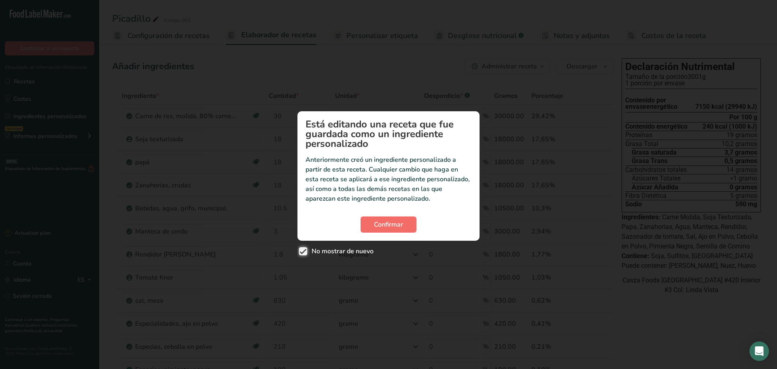 The width and height of the screenshot is (777, 369). I want to click on font: No mostrar de nuevo, so click(342, 251).